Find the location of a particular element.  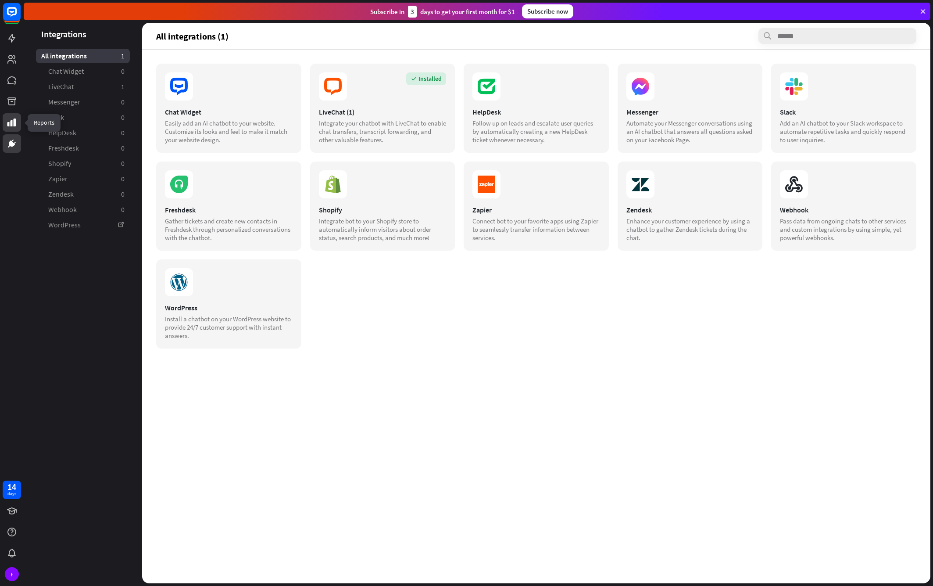

span: HelpDesk is located at coordinates (62, 133).